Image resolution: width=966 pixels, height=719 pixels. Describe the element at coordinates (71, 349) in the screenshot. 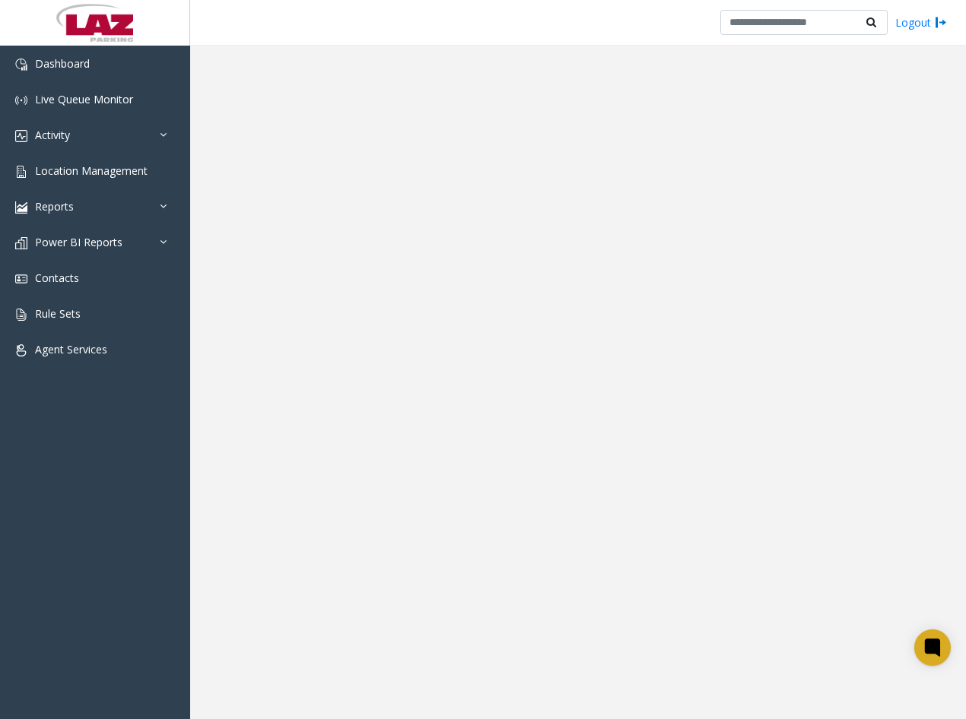

I see `span: Agent Services` at that location.